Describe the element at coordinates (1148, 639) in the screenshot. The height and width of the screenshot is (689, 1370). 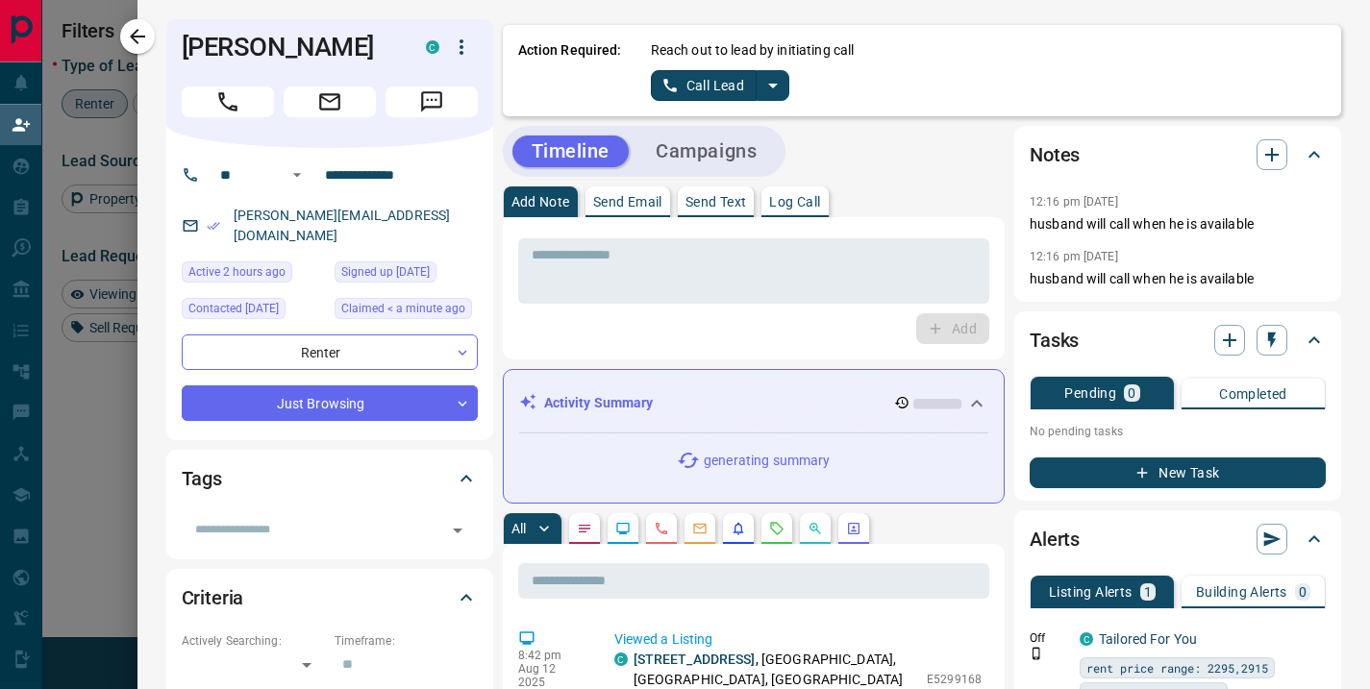
I see `a: Tailored For You` at that location.